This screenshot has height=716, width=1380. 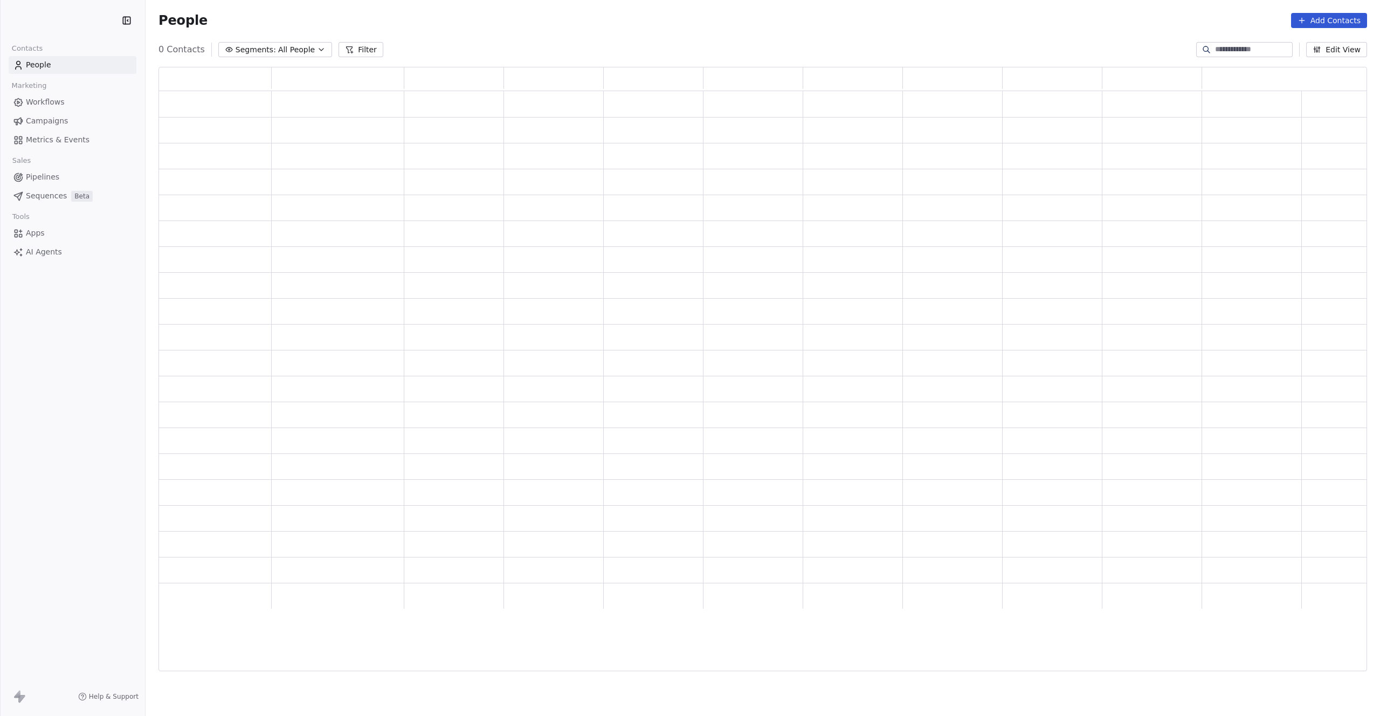 I want to click on span: AI Agents, so click(x=44, y=252).